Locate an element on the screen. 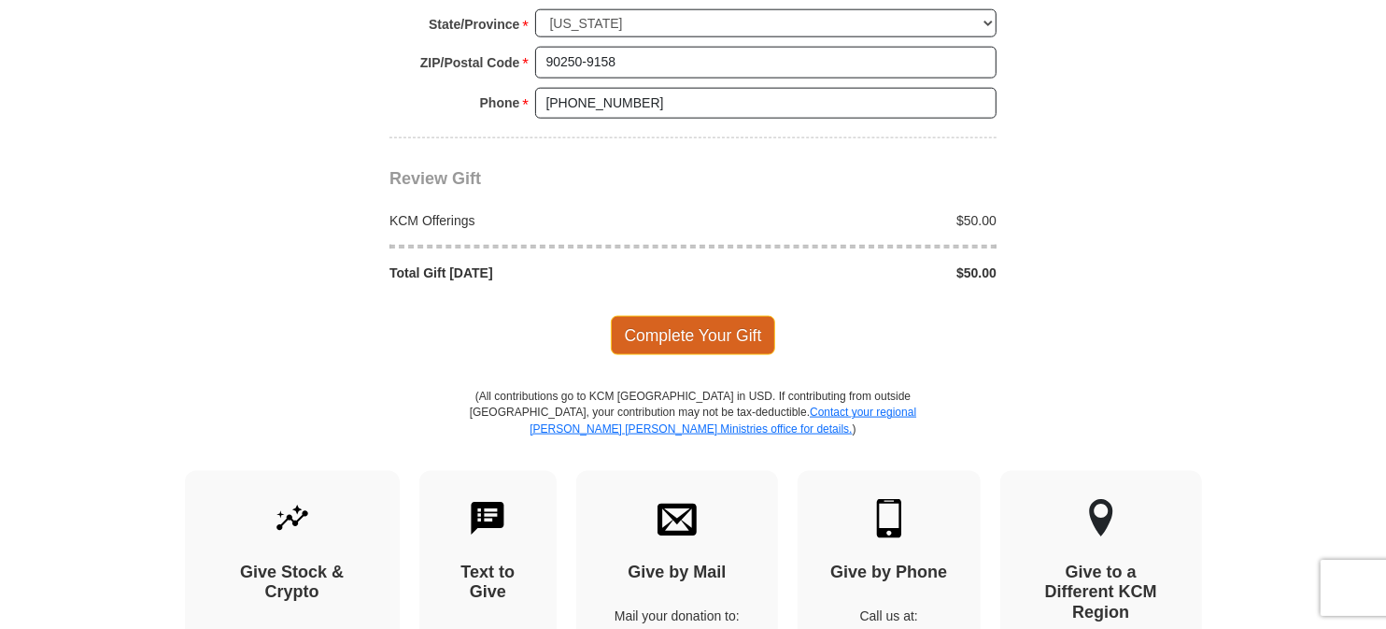 The width and height of the screenshot is (1386, 629). h4: Give Stock & Crypto is located at coordinates (292, 582).